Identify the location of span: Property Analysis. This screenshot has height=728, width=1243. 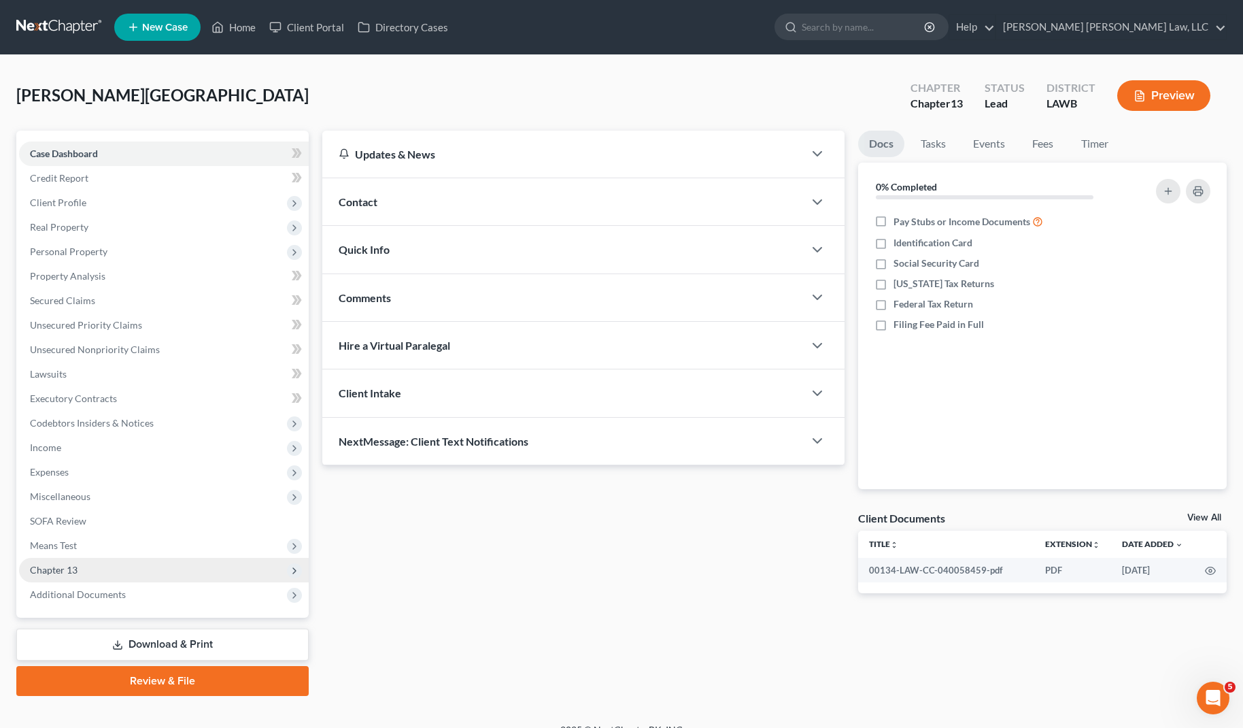
(67, 275).